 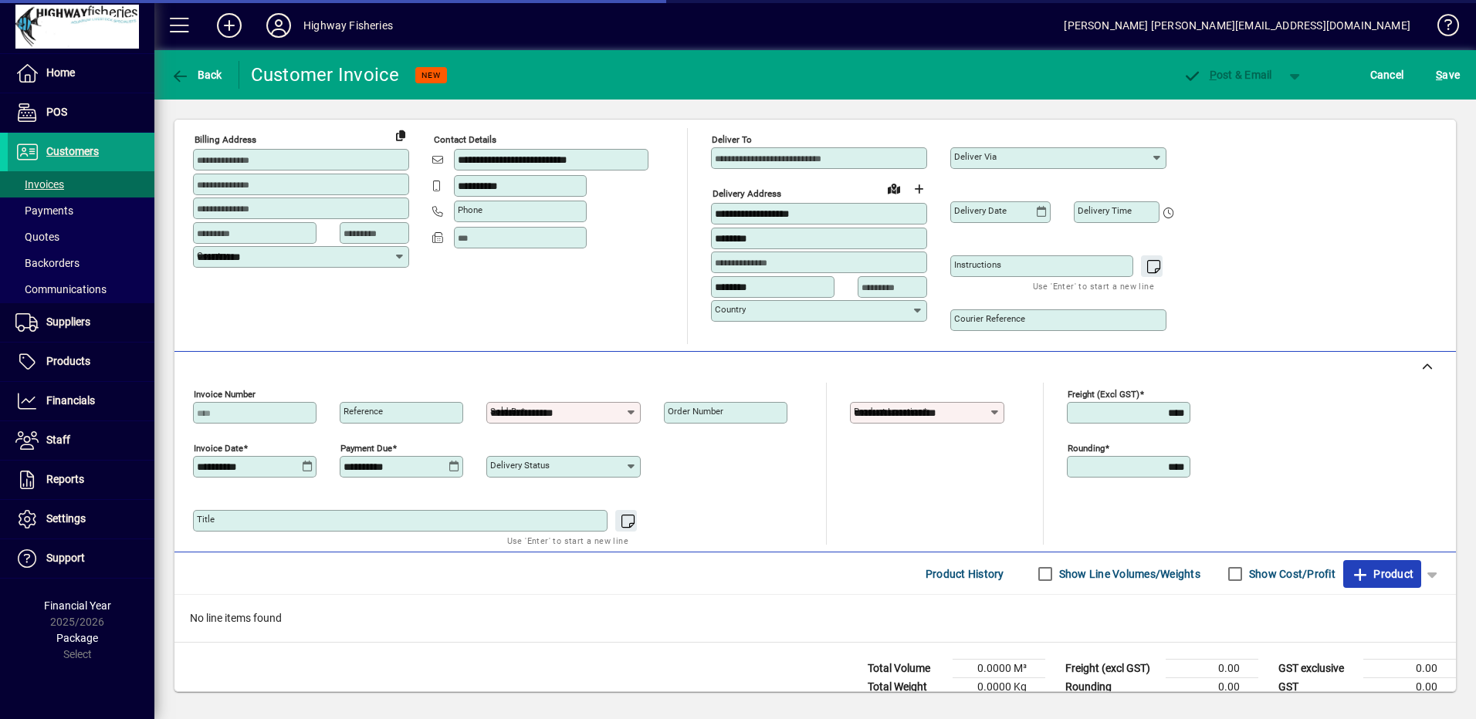 What do you see at coordinates (81, 323) in the screenshot?
I see `a: Suppliers` at bounding box center [81, 323].